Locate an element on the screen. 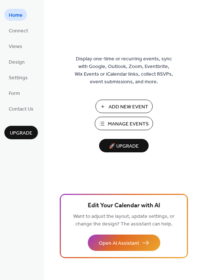 This screenshot has height=280, width=204. button: Manage Events is located at coordinates (124, 123).